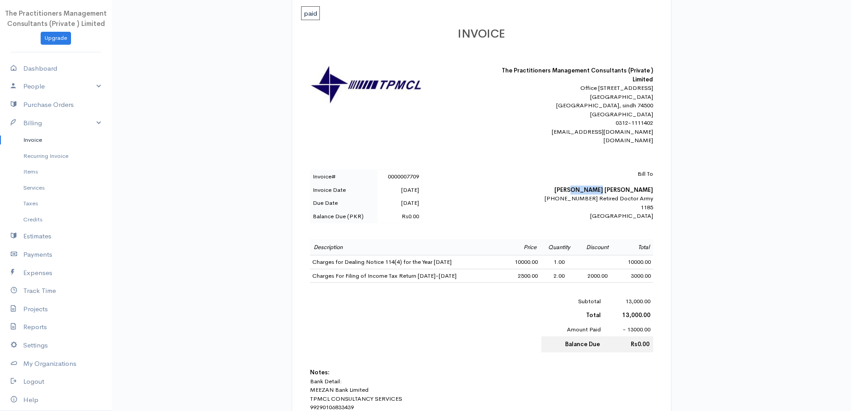 The image size is (851, 411). Describe the element at coordinates (597, 275) in the screenshot. I see `td: 2000.00` at that location.